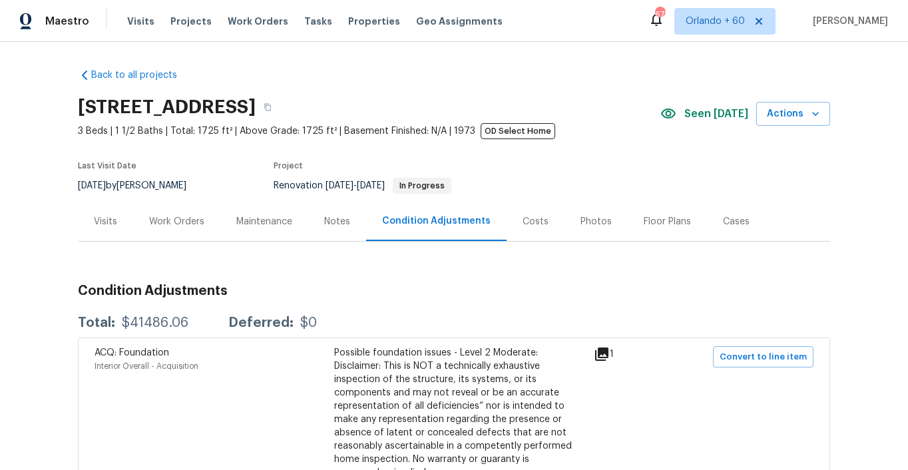 This screenshot has height=470, width=908. What do you see at coordinates (105, 222) in the screenshot?
I see `div: Visits` at bounding box center [105, 222].